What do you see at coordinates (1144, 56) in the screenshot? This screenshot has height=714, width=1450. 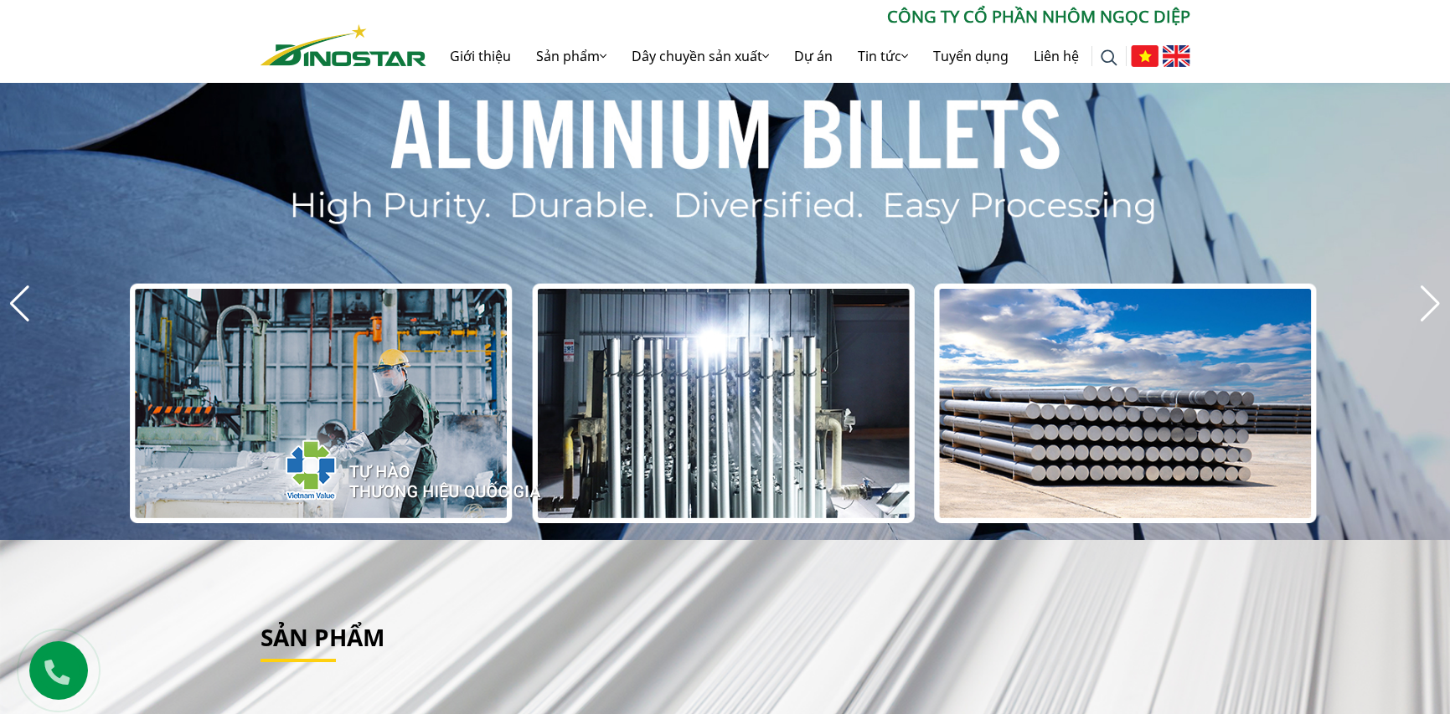 I see `img: Tiếng Việt` at bounding box center [1144, 56].